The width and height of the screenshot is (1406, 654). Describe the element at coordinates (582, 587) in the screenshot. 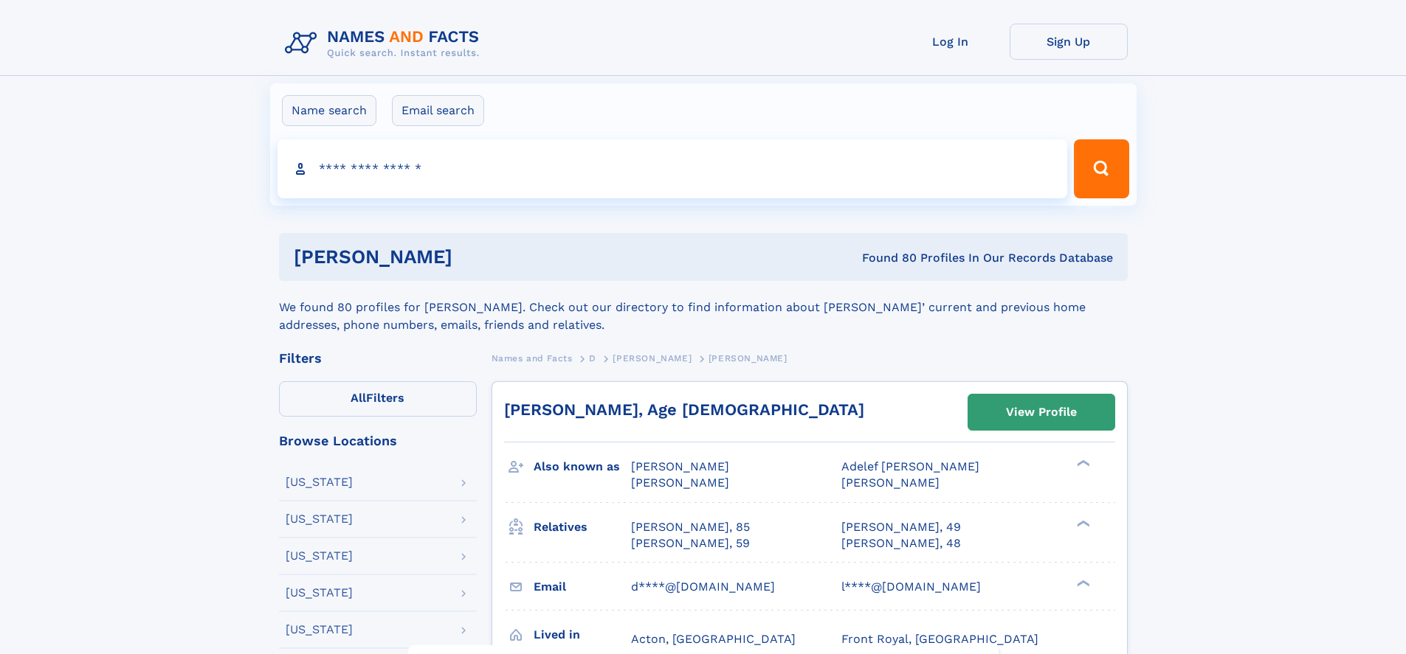

I see `h3: Email` at that location.